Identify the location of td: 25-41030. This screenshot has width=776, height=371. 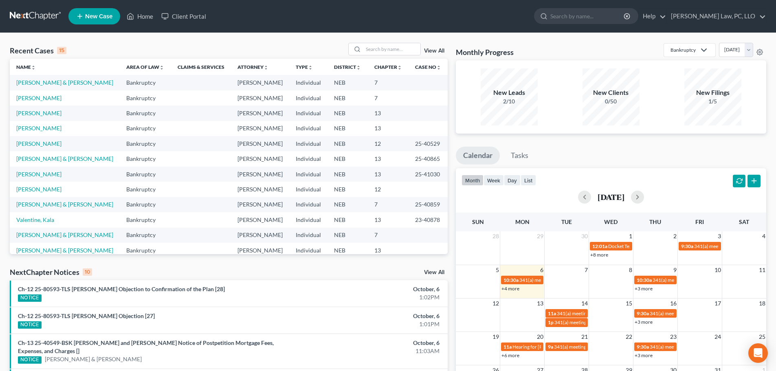
(428, 174).